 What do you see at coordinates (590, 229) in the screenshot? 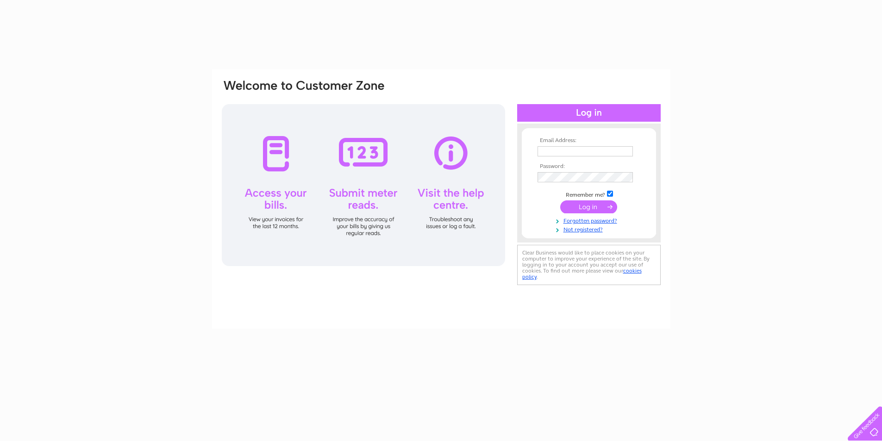
I see `a: Not registered?` at bounding box center [590, 229].